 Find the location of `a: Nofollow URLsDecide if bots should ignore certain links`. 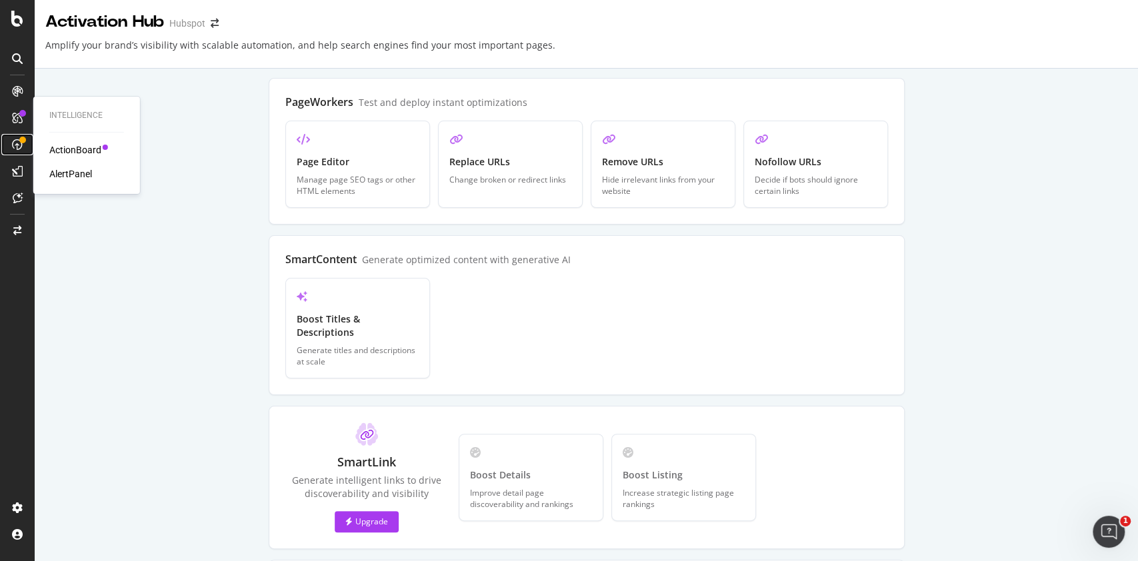

a: Nofollow URLsDecide if bots should ignore certain links is located at coordinates (815, 164).